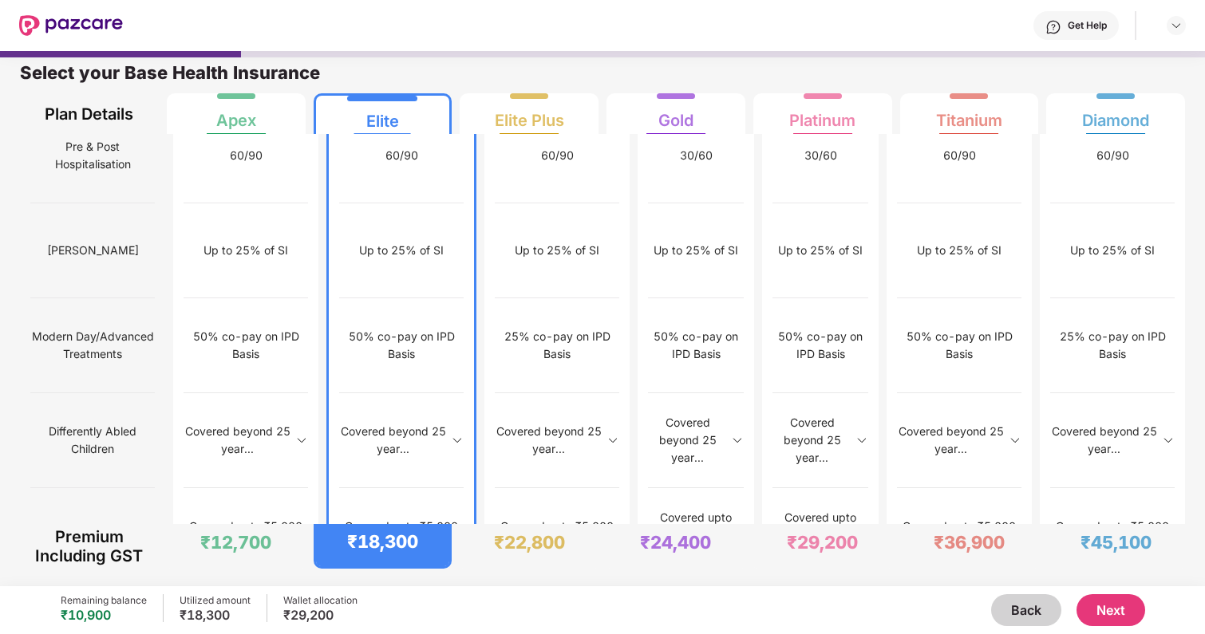 Image resolution: width=1205 pixels, height=634 pixels. Describe the element at coordinates (382, 115) in the screenshot. I see `div: Elite` at that location.